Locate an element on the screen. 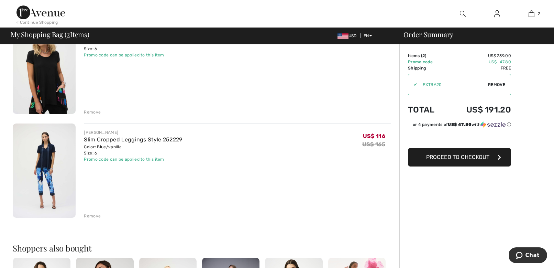  div: Color: Black/Multi Size: 6 is located at coordinates (143, 46).